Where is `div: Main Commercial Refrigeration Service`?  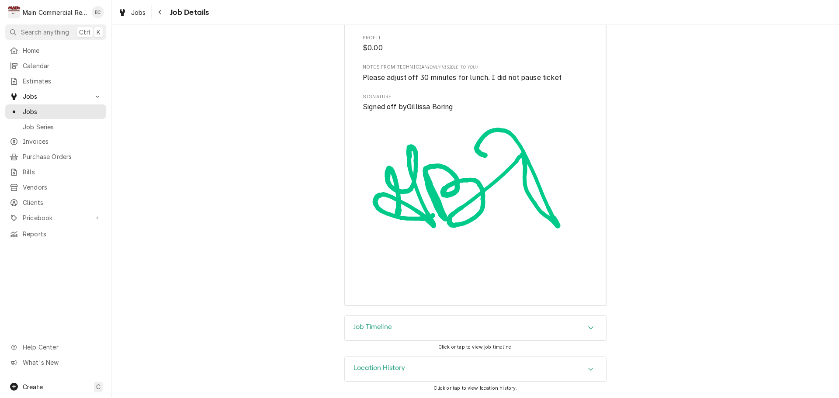
div: Main Commercial Refrigeration Service is located at coordinates (55, 12).